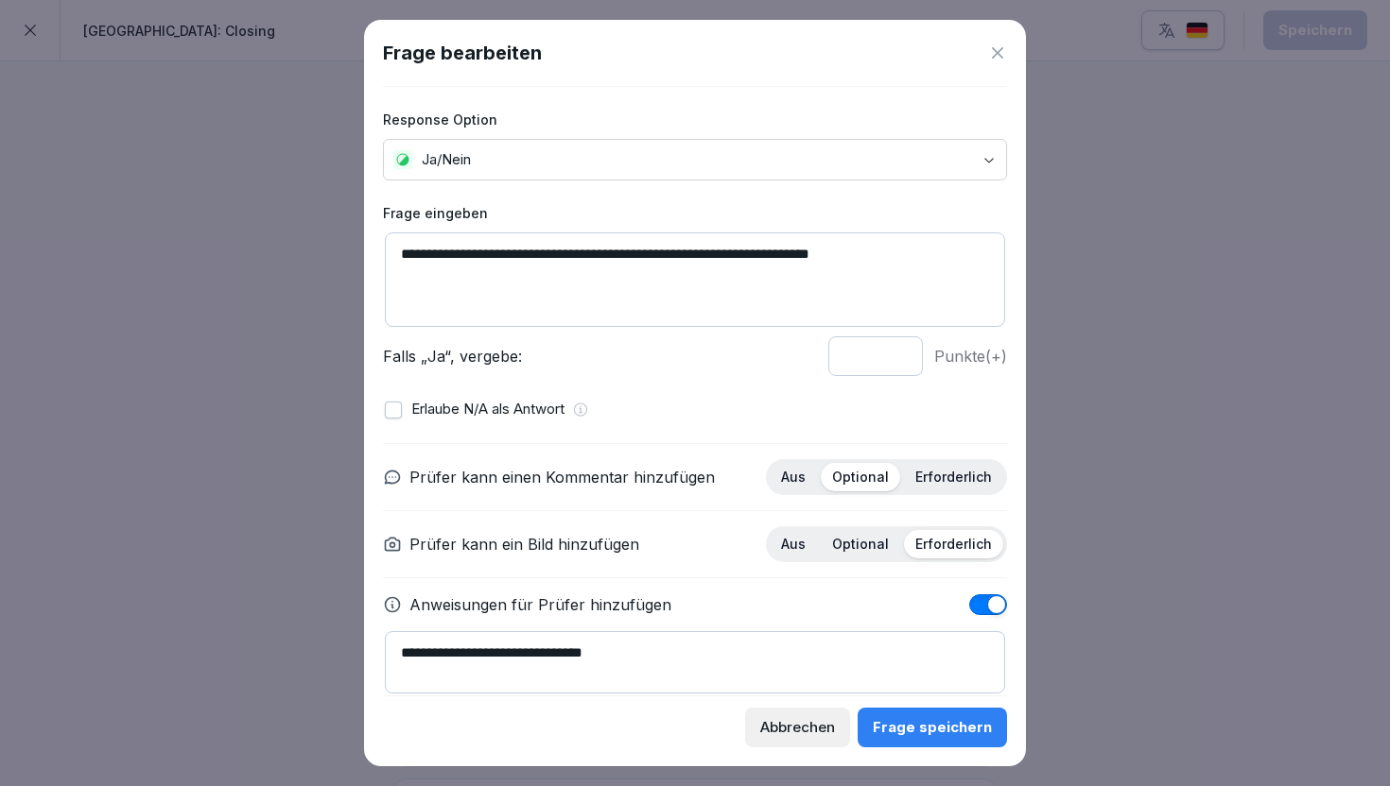  What do you see at coordinates (524, 544) in the screenshot?
I see `p: Prüfer kann ein Bild hinzufügen` at bounding box center [524, 544].